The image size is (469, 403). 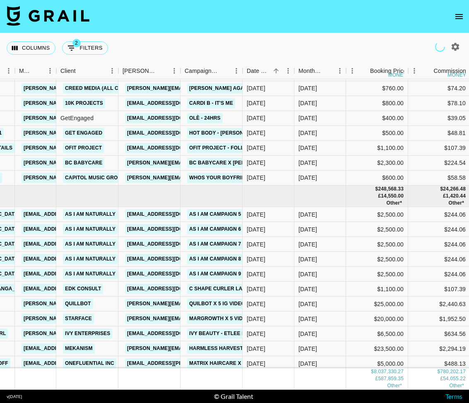 I want to click on a: starface, so click(x=78, y=318).